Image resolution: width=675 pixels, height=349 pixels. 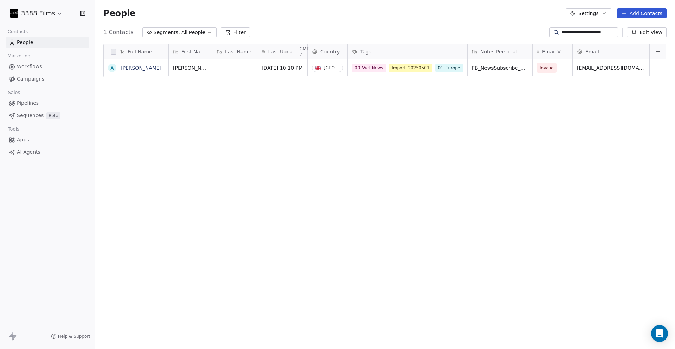 What do you see at coordinates (47, 152) in the screenshot?
I see `a: AI Agents` at bounding box center [47, 152].